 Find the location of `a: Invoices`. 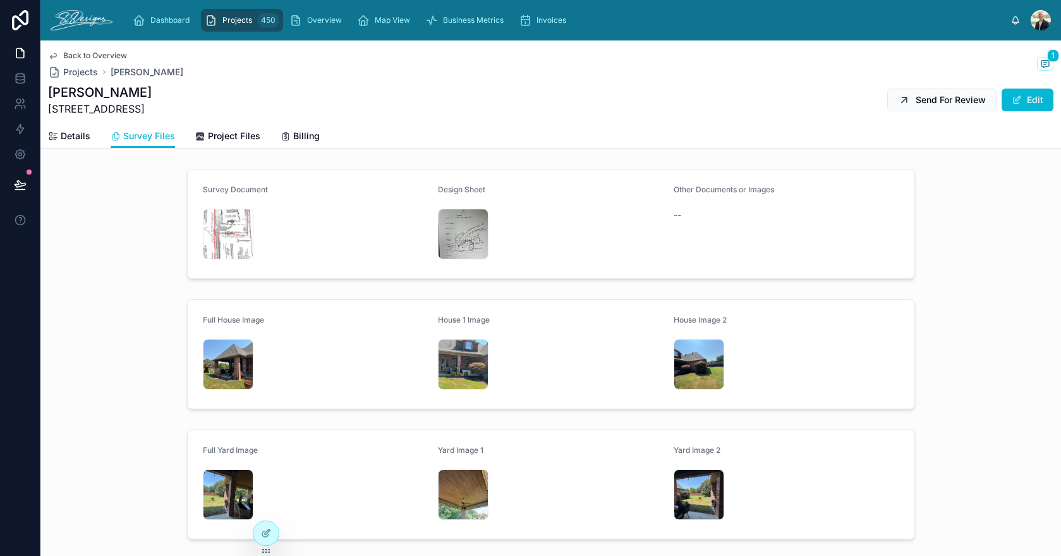

a: Invoices is located at coordinates (545, 20).